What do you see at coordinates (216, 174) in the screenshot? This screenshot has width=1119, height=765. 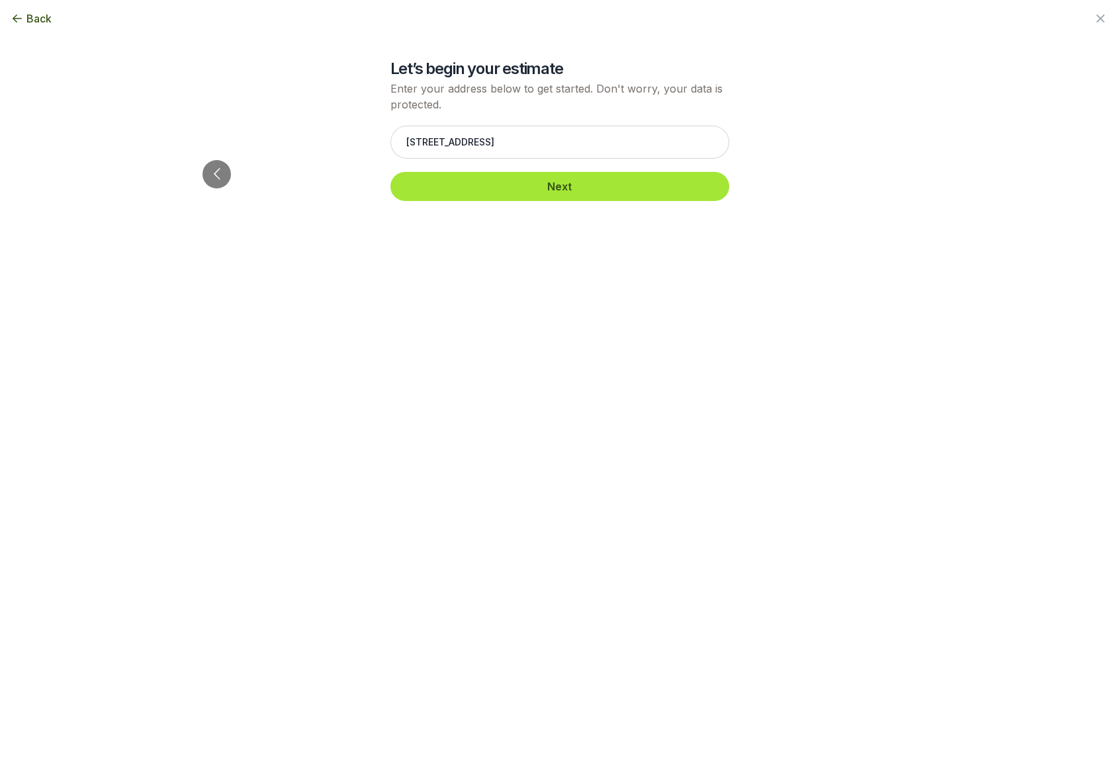 I see `button: Go to previous slide` at bounding box center [216, 174].